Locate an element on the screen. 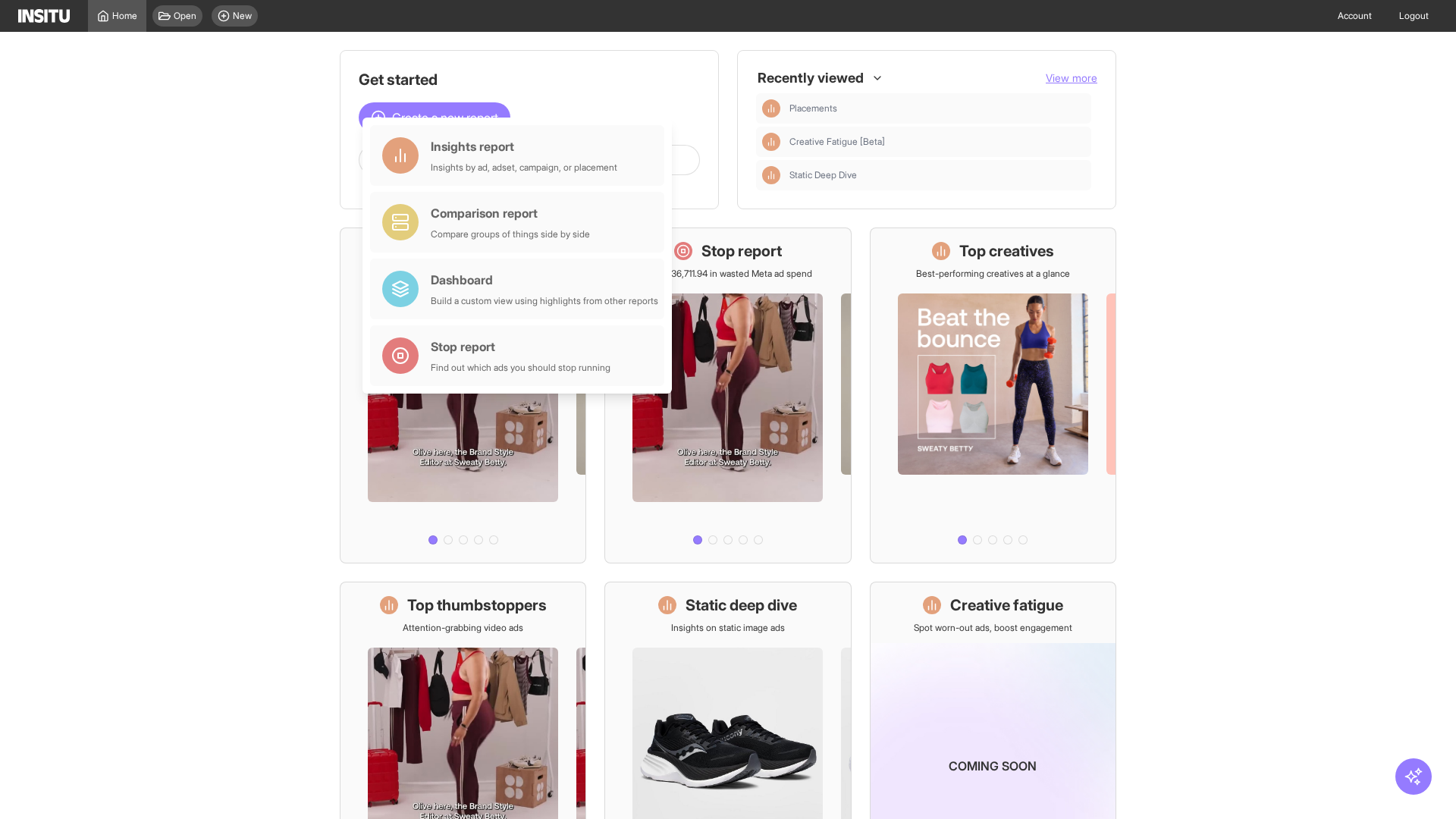 Image resolution: width=1456 pixels, height=819 pixels. button: View more is located at coordinates (1072, 78).